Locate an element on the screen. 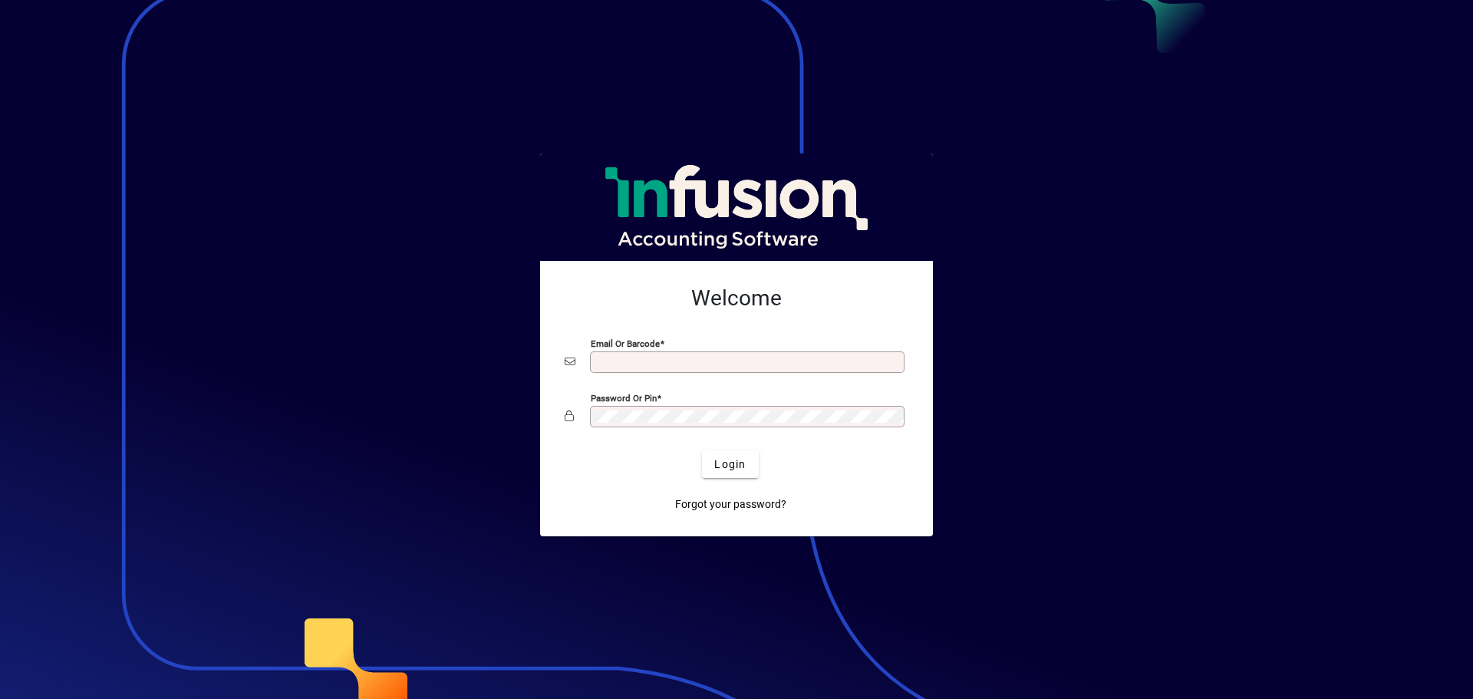 This screenshot has height=699, width=1473. mat-label: Password or Pin is located at coordinates (624, 398).